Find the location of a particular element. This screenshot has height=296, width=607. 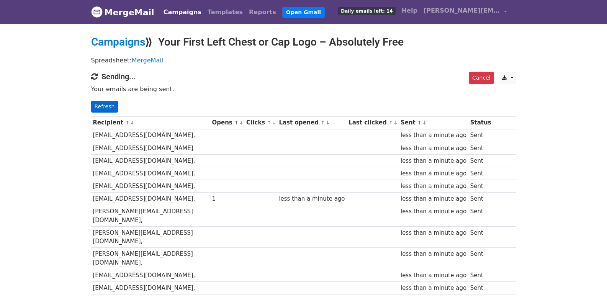

a: Cancel is located at coordinates (481, 78).